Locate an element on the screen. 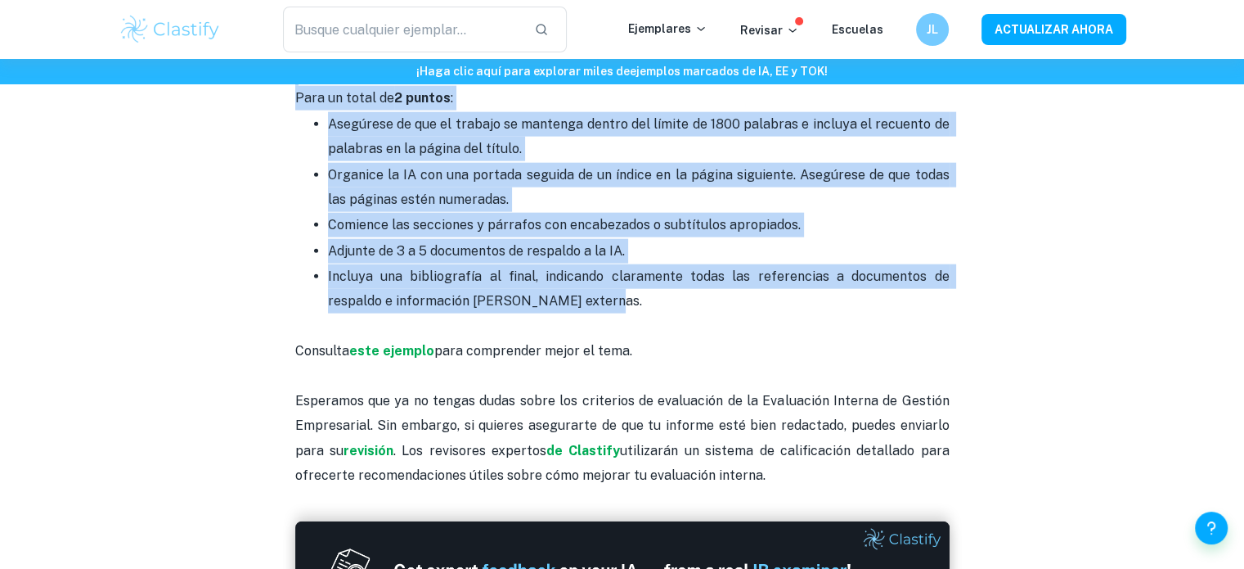 The image size is (1244, 569). font: utilizarán un sistema de calificación detallado para ofrecerte recomendaciones útiles sobre cómo ... is located at coordinates (623, 462).